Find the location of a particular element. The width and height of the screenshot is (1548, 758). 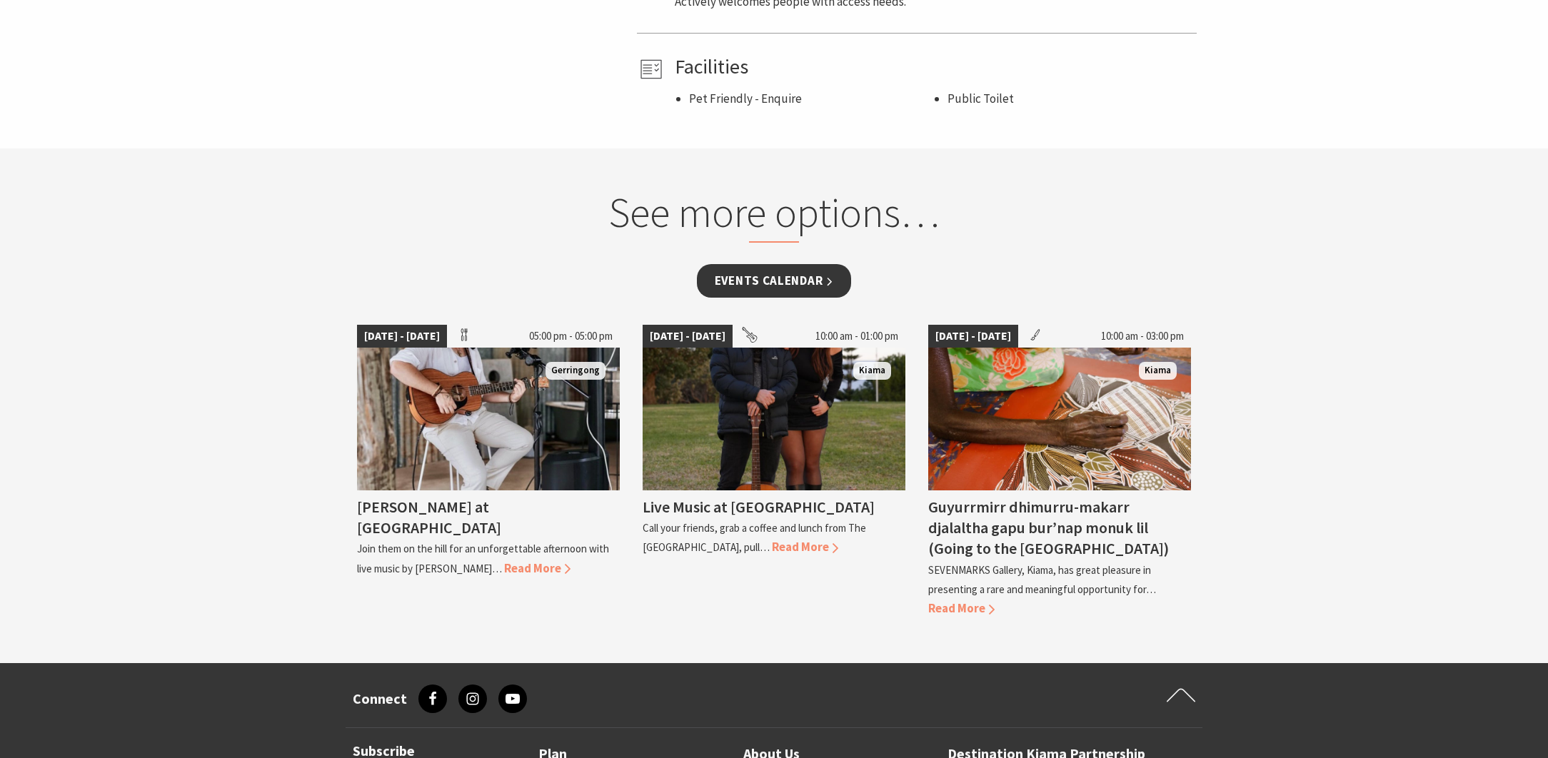

h3: Connect is located at coordinates (380, 699).